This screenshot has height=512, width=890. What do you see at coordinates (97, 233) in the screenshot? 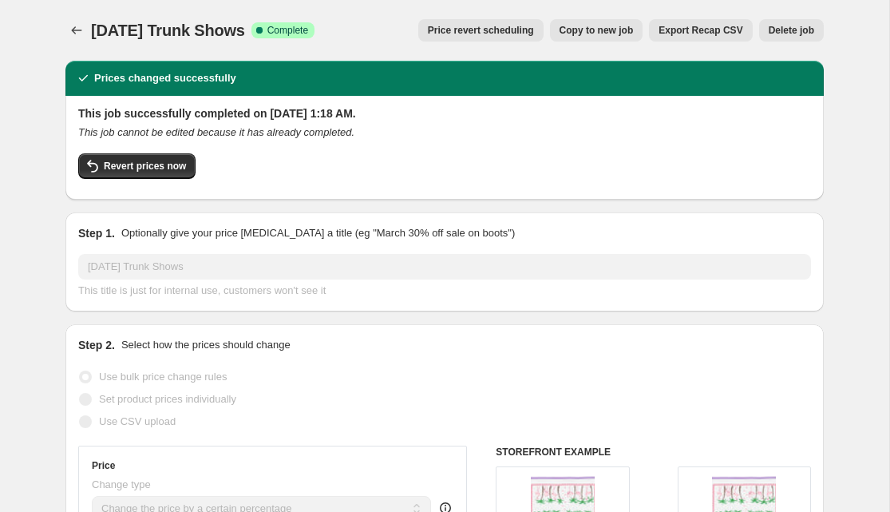
I see `h2: Step 1.` at bounding box center [97, 233].